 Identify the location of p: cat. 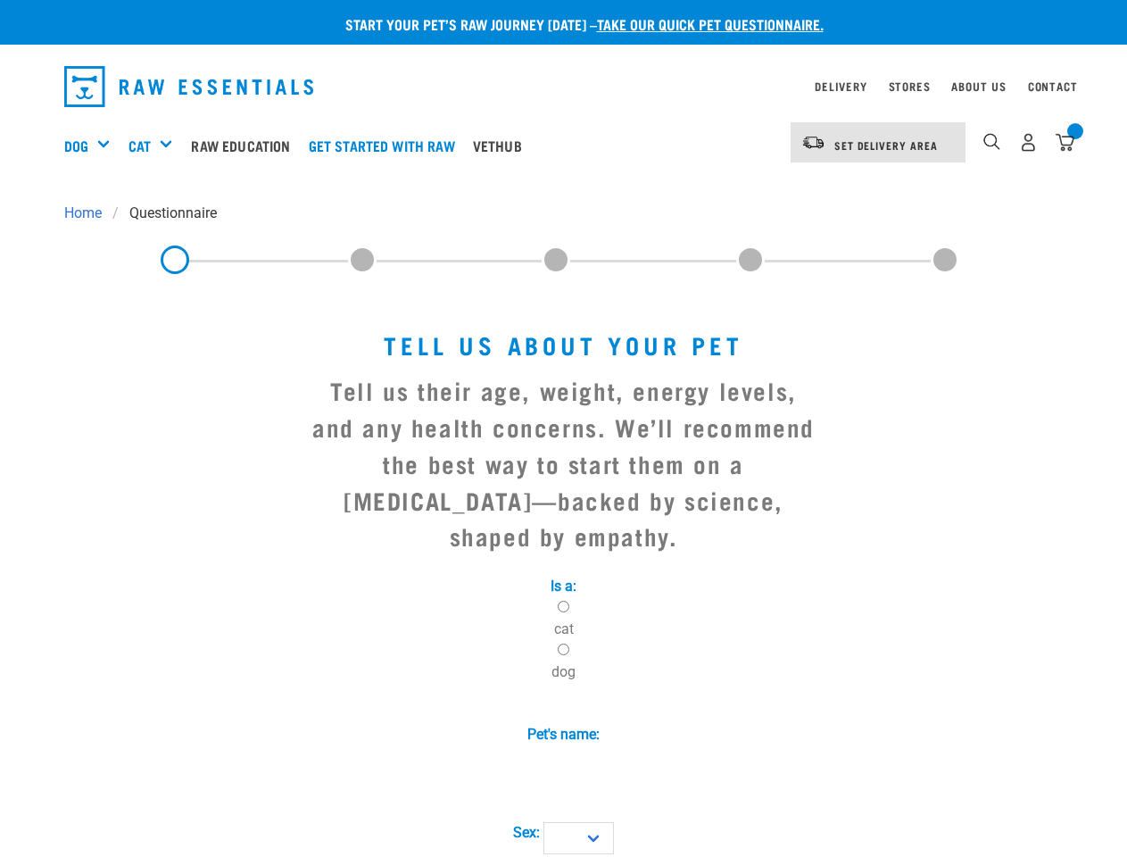
(564, 629).